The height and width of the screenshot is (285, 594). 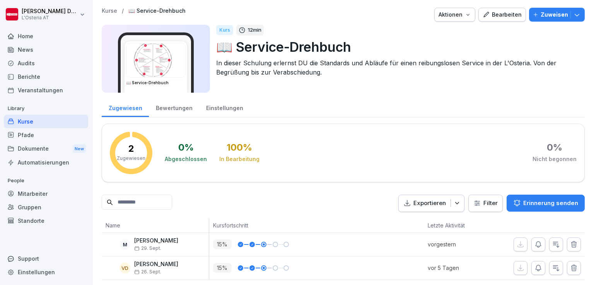 I want to click on div: Veranstaltungen, so click(x=46, y=90).